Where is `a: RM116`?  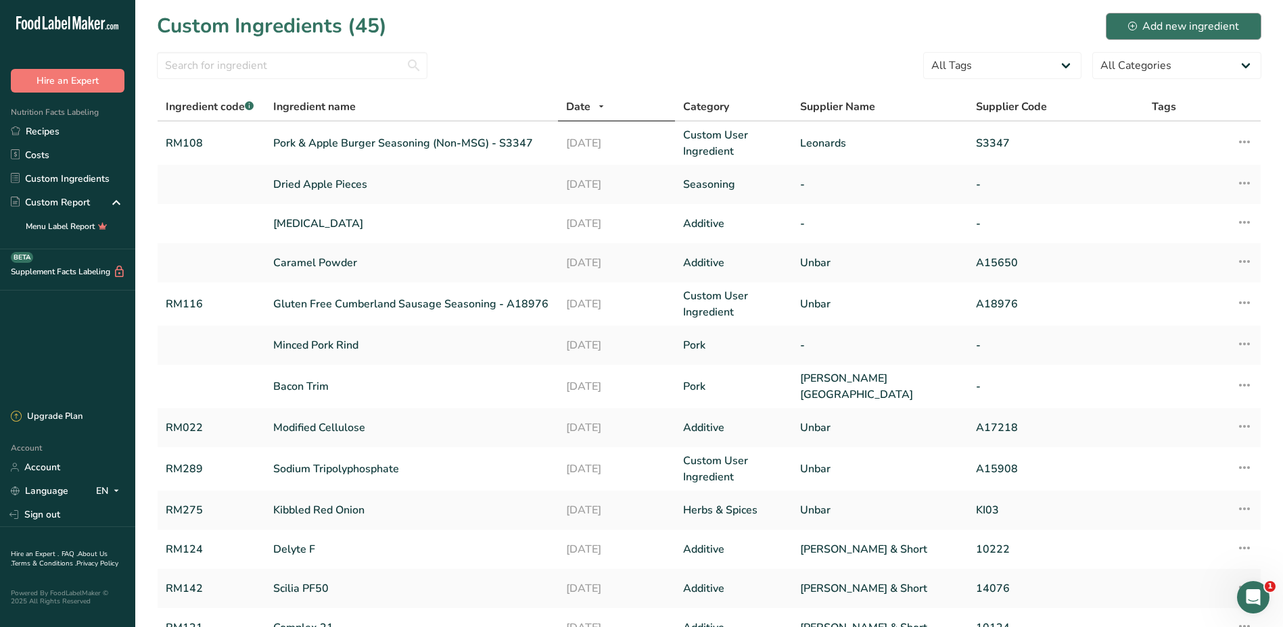
a: RM116 is located at coordinates (211, 304).